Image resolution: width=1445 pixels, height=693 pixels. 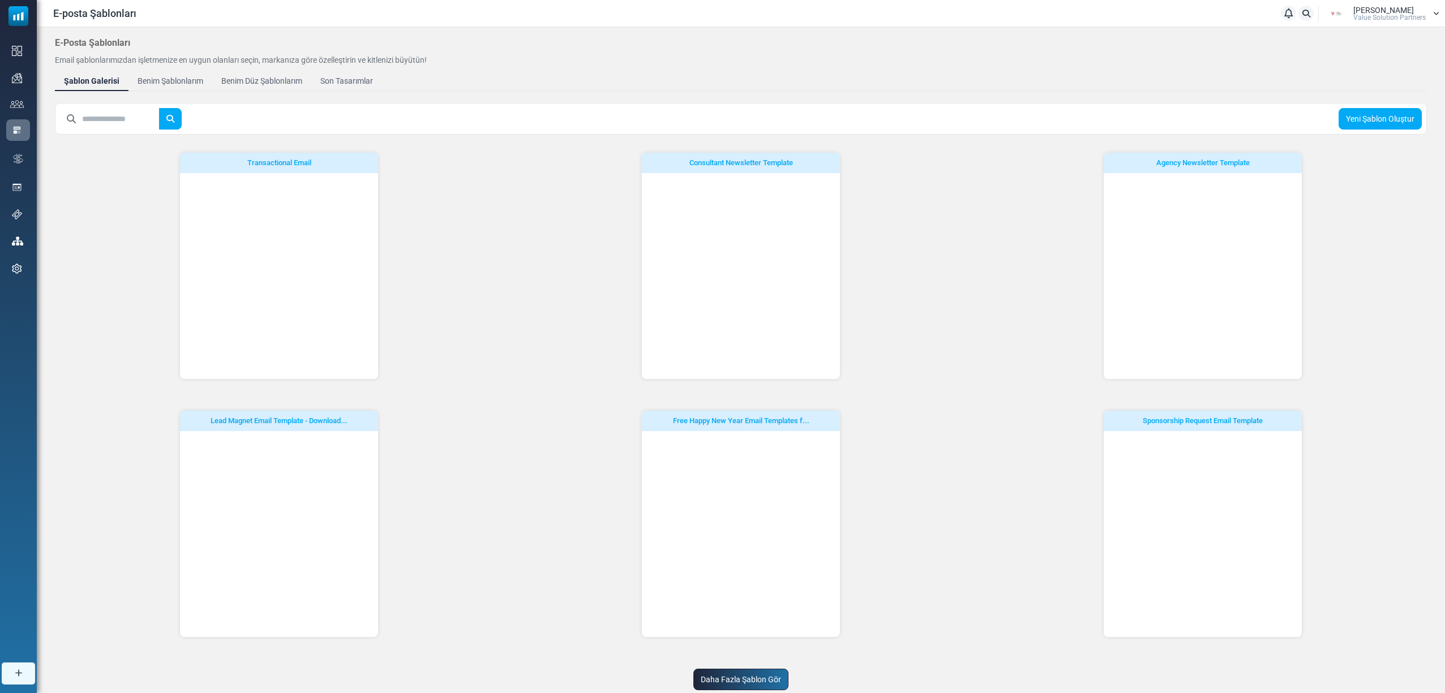 What do you see at coordinates (18, 158) in the screenshot?
I see `img: workflow.svg` at bounding box center [18, 158].